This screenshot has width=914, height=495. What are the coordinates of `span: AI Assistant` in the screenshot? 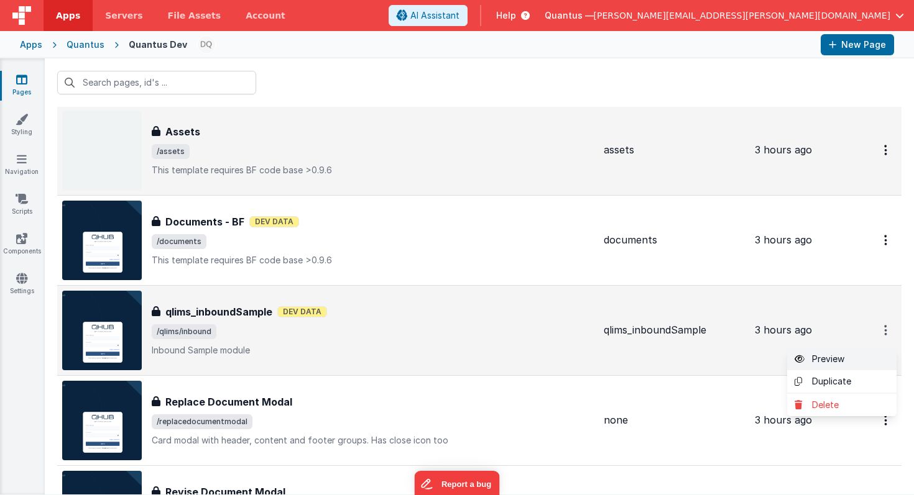 It's located at (434, 16).